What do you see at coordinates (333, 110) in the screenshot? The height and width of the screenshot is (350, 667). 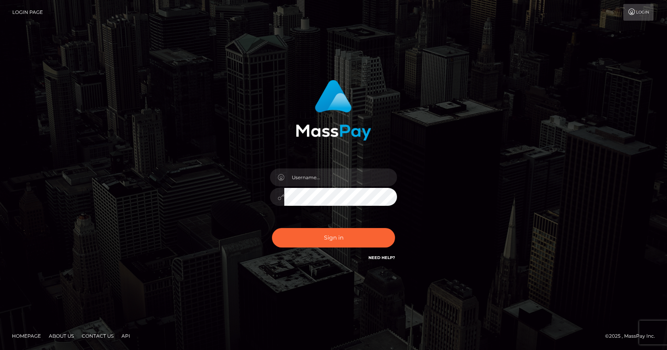 I see `img: MassPay Login` at bounding box center [333, 110].